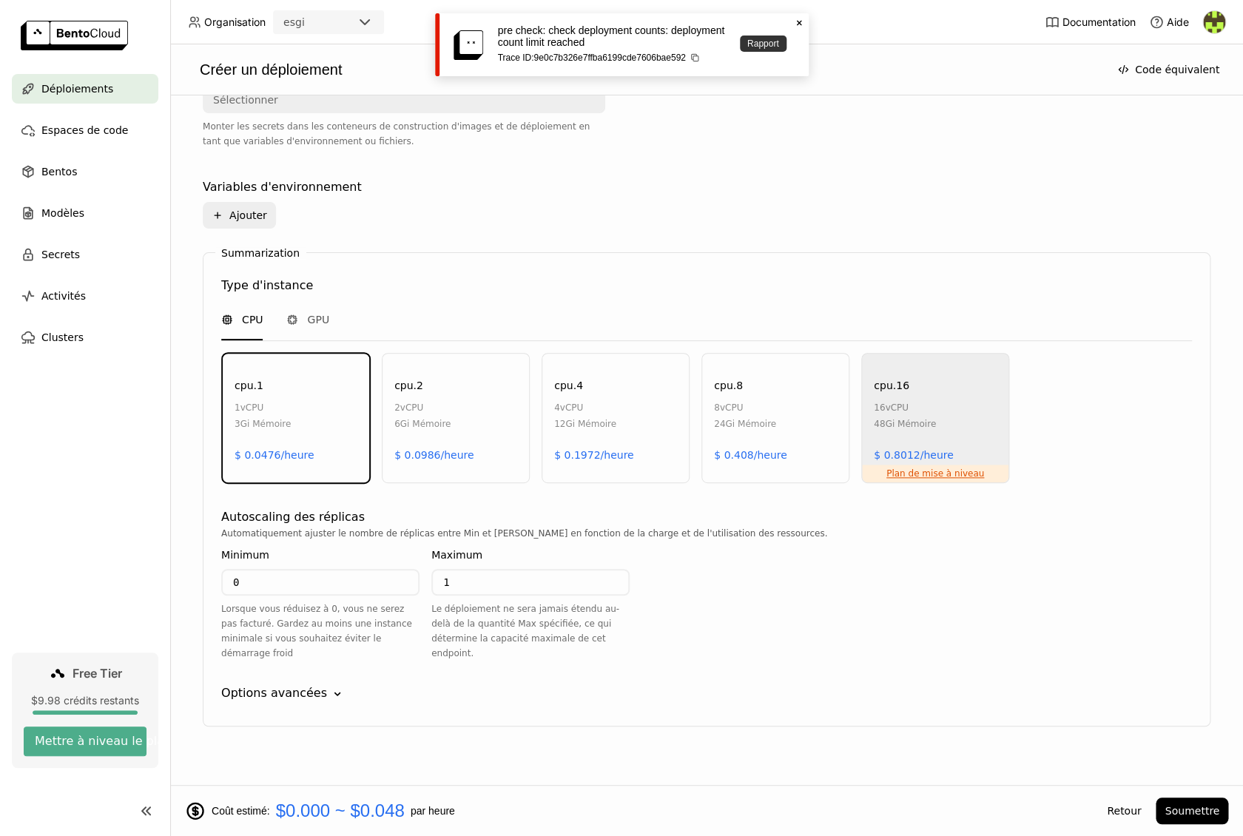  What do you see at coordinates (728, 385) in the screenshot?
I see `div: cpu.8` at bounding box center [728, 385].